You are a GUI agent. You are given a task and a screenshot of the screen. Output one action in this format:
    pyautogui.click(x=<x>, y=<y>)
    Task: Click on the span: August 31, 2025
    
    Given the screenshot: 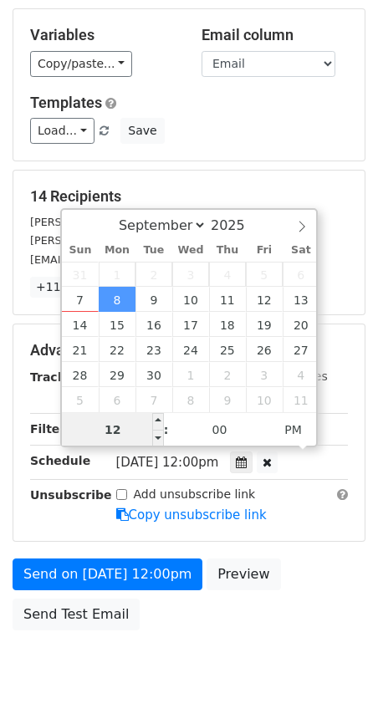 What is the action you would take?
    pyautogui.click(x=80, y=274)
    